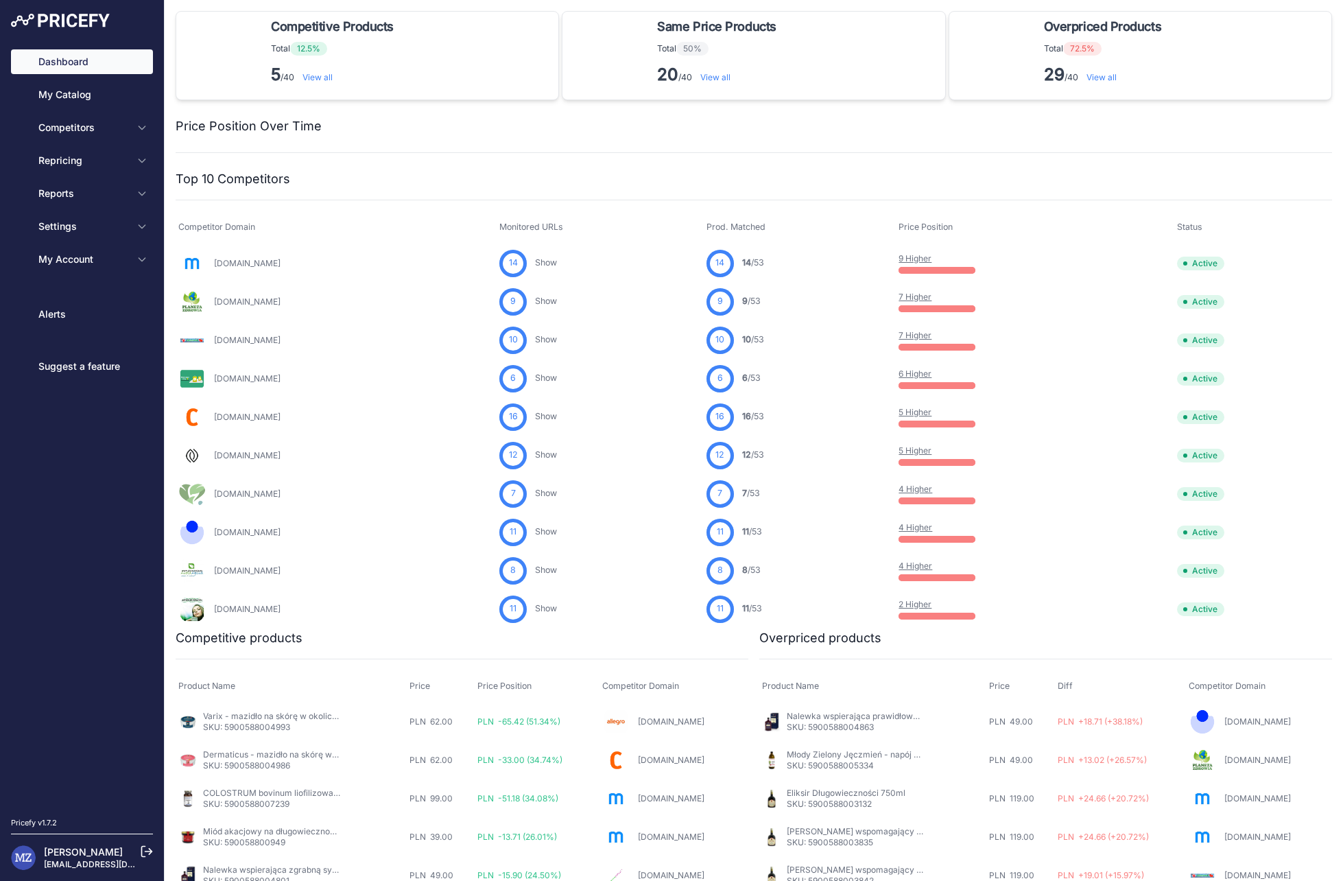 Image resolution: width=1343 pixels, height=881 pixels. What do you see at coordinates (753, 416) in the screenshot?
I see `a: 16/53` at bounding box center [753, 416].